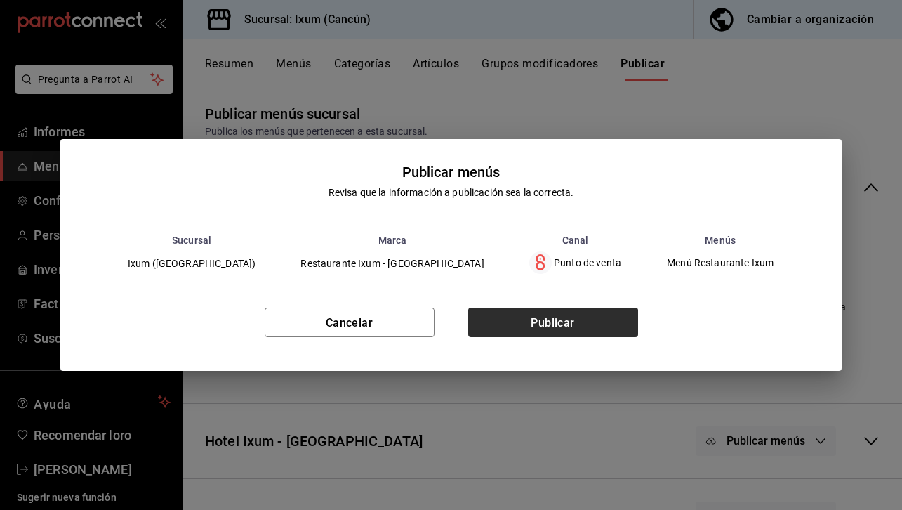 Image resolution: width=902 pixels, height=510 pixels. Describe the element at coordinates (192, 240) in the screenshot. I see `font: Sucursal` at that location.